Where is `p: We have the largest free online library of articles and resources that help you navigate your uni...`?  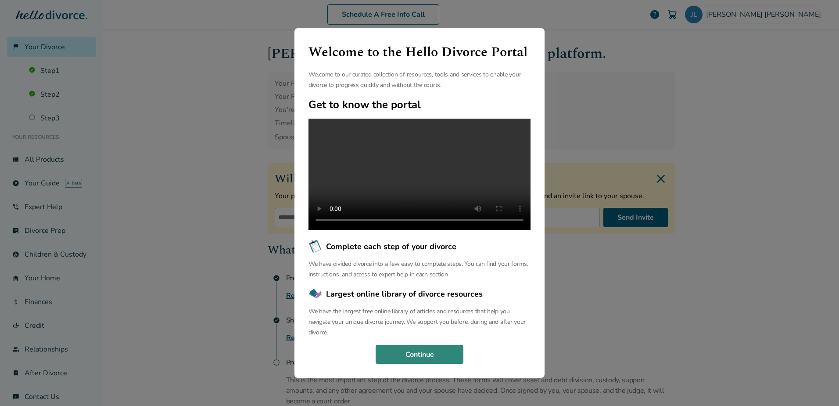 p: We have the largest free online library of articles and resources that help you navigate your uni... is located at coordinates (420, 322).